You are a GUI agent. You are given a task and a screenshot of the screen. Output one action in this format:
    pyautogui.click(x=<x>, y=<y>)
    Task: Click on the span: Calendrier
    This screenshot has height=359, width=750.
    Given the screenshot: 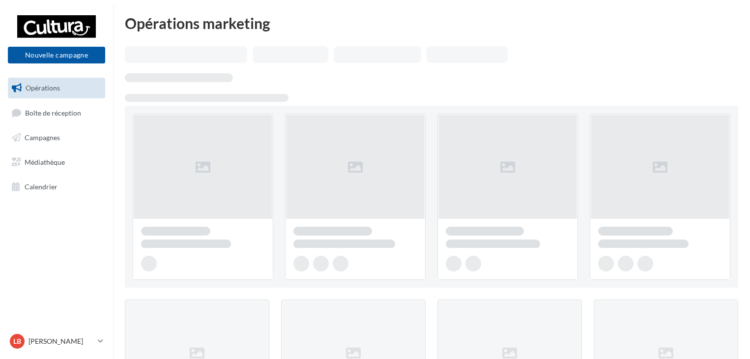 What is the action you would take?
    pyautogui.click(x=41, y=186)
    